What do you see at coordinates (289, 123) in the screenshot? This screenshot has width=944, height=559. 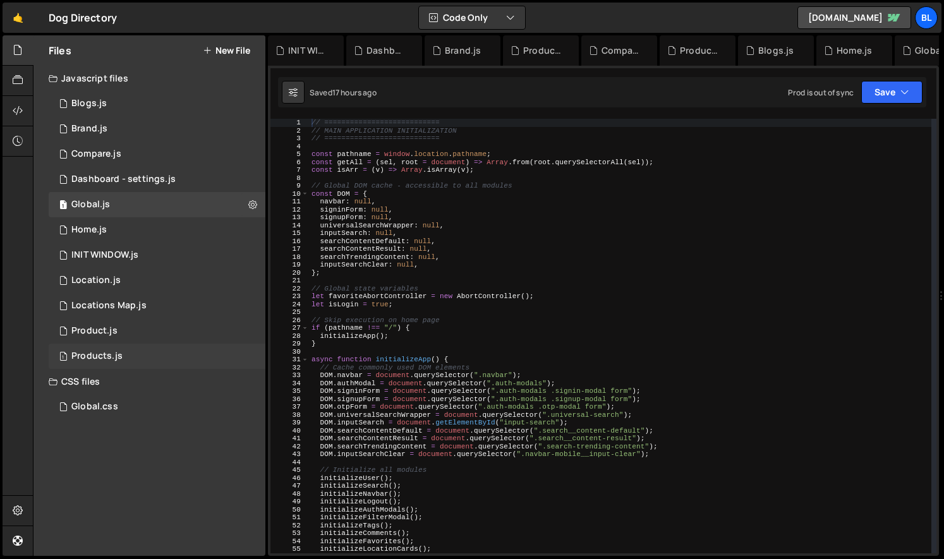 I see `div: 1` at bounding box center [289, 123].